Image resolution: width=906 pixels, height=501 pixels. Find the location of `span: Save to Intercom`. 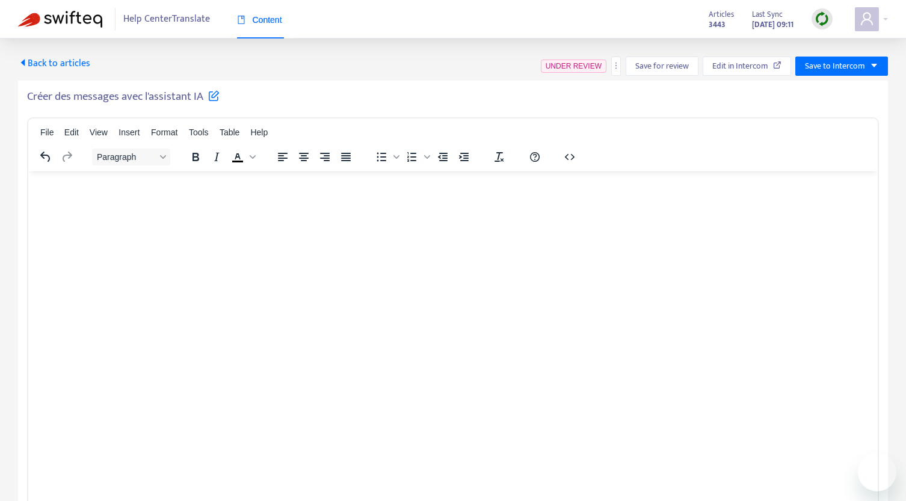

span: Save to Intercom is located at coordinates (835, 66).